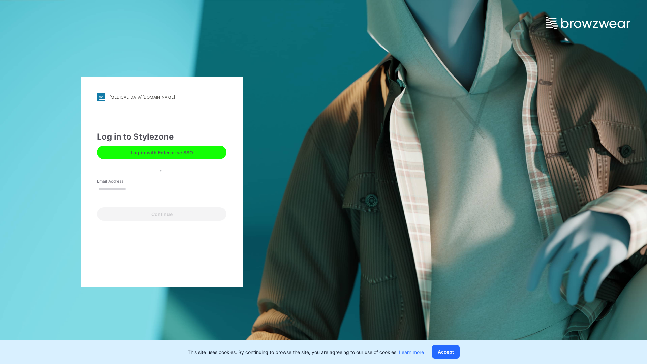  Describe the element at coordinates (162, 152) in the screenshot. I see `button: Log in with Enterprise SSO` at that location.